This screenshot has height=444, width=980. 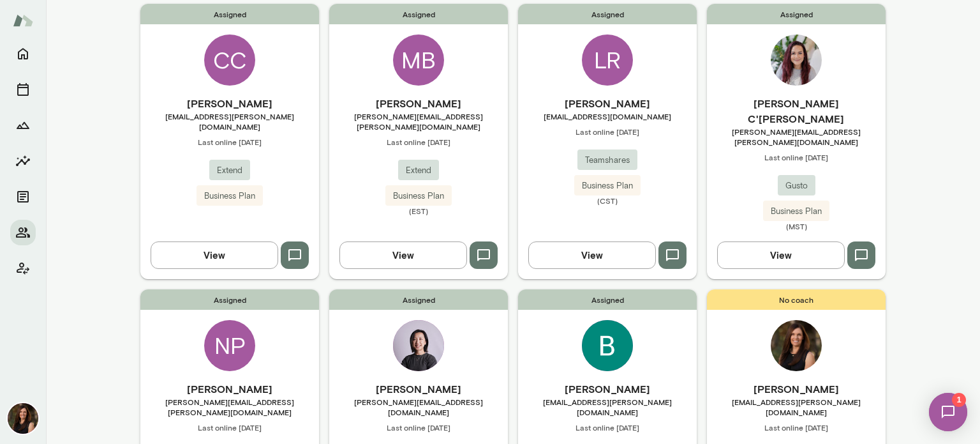 What do you see at coordinates (608, 345) in the screenshot?
I see `img: Brittany Taylor` at bounding box center [608, 345].